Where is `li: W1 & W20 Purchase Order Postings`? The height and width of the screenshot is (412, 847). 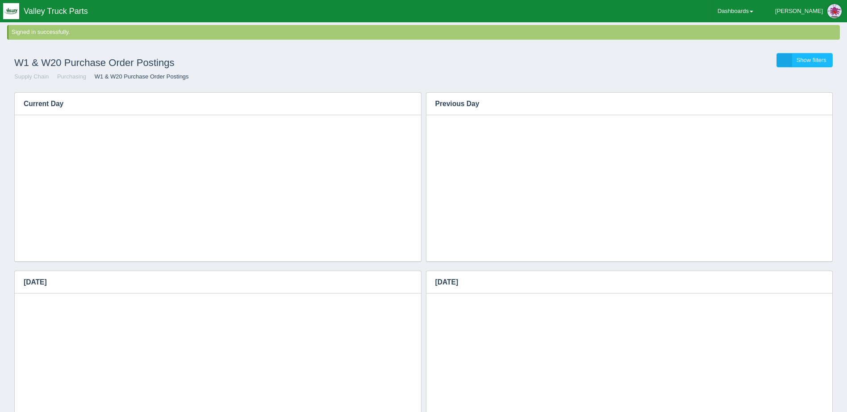 li: W1 & W20 Purchase Order Postings is located at coordinates (138, 77).